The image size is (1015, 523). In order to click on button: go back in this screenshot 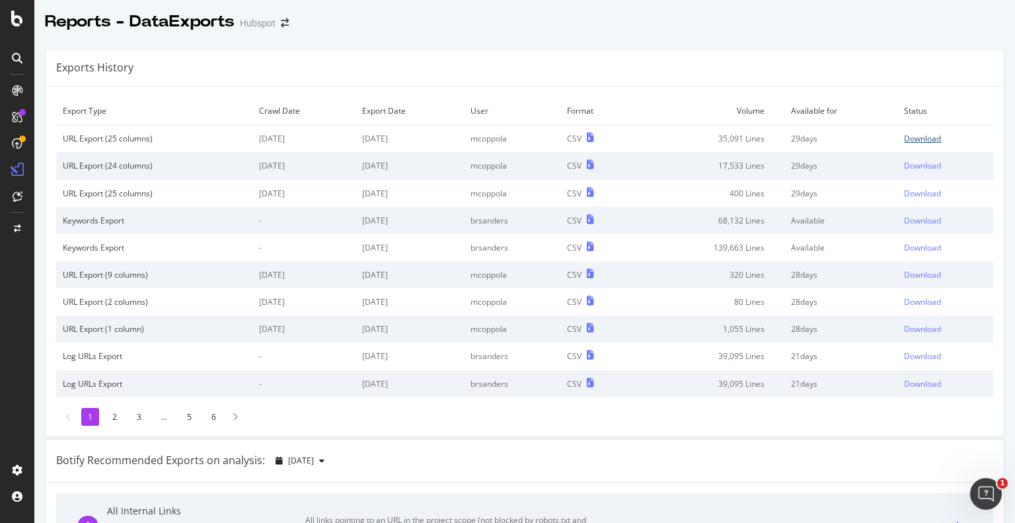, I will do `click(21, 18)`.